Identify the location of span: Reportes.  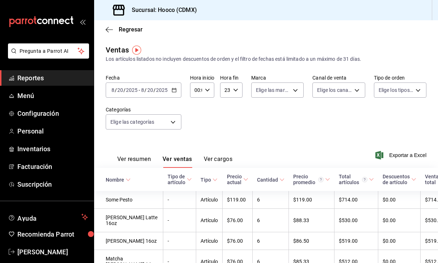
(53, 78).